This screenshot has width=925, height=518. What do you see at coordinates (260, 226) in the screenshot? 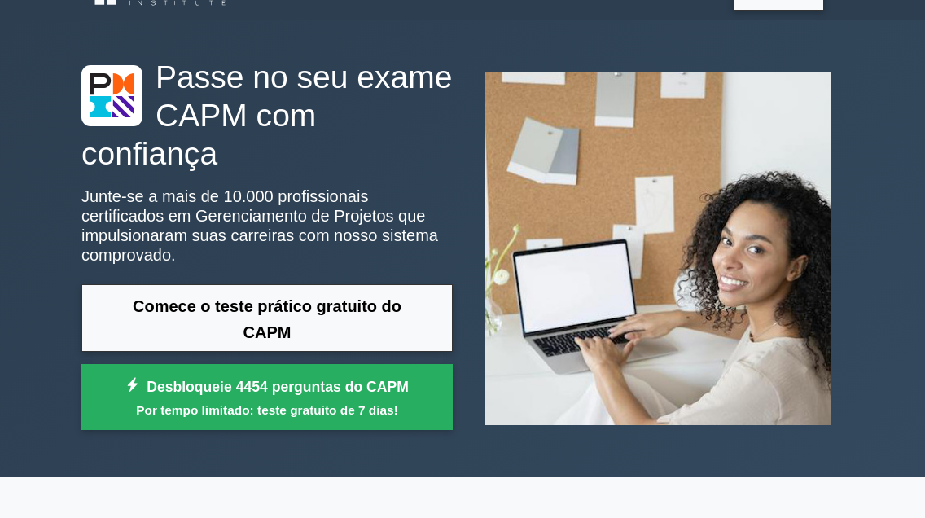
I see `font: Junte-se a mais de 10.000 profissionais certificados em Gerenciamento de Projetos que impulsionar...` at bounding box center [260, 226].